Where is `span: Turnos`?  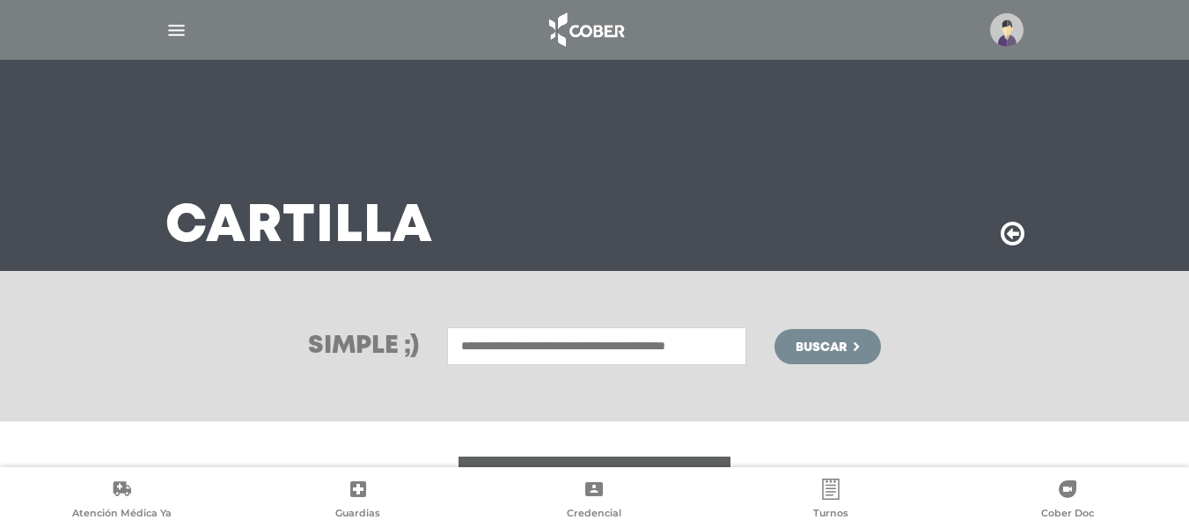 span: Turnos is located at coordinates (831, 515).